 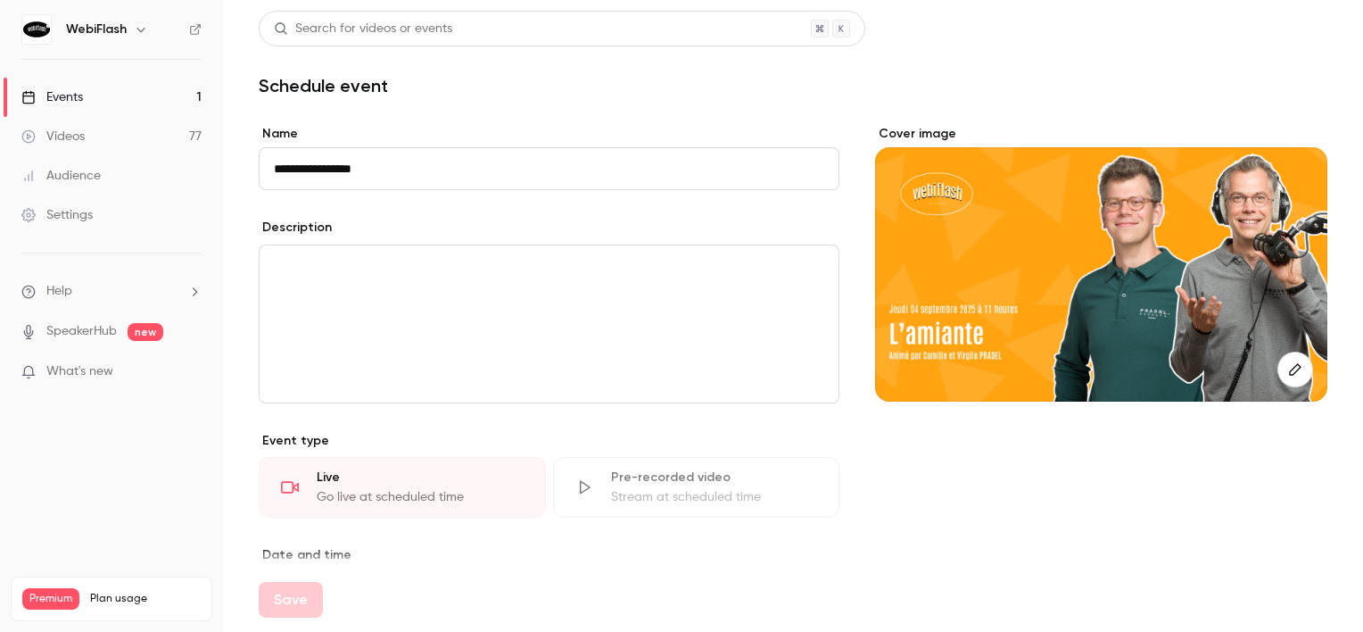 I want to click on a: SpeakerHub, so click(x=81, y=331).